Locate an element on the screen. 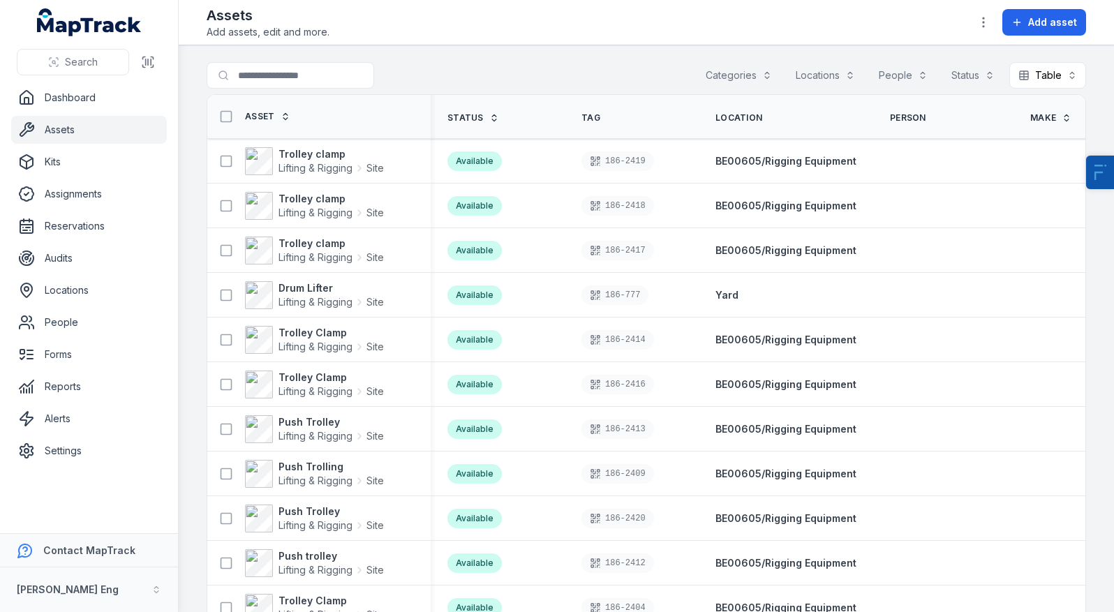 Image resolution: width=1114 pixels, height=612 pixels. a: Status is located at coordinates (473, 118).